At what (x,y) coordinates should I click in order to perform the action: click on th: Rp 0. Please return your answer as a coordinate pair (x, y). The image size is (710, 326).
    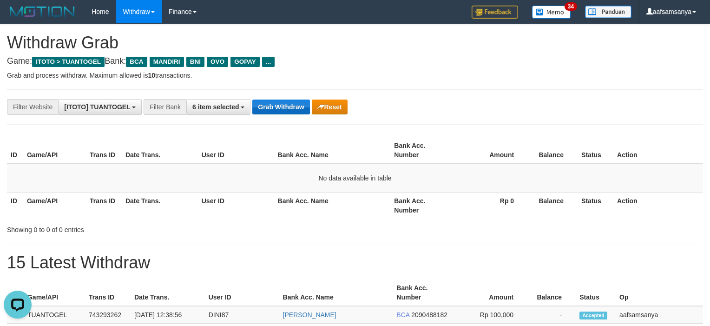
    Looking at the image, I should click on (490, 205).